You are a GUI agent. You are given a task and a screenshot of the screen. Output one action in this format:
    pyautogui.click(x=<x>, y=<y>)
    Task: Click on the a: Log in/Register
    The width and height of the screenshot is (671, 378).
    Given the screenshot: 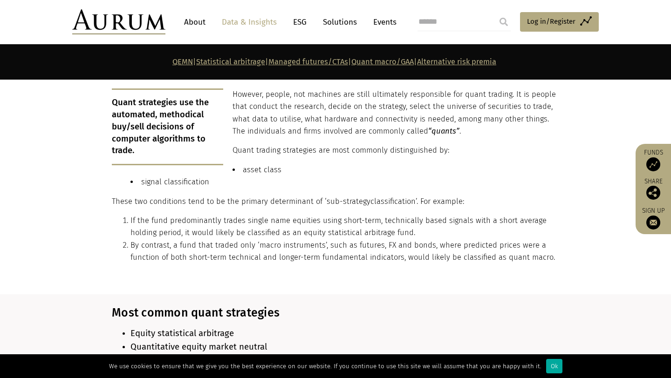 What is the action you would take?
    pyautogui.click(x=559, y=22)
    